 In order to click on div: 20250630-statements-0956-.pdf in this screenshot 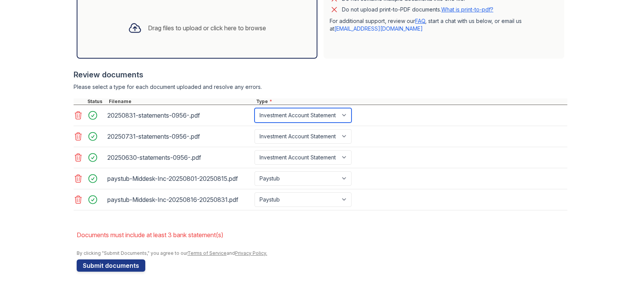, I will do `click(179, 158)`.